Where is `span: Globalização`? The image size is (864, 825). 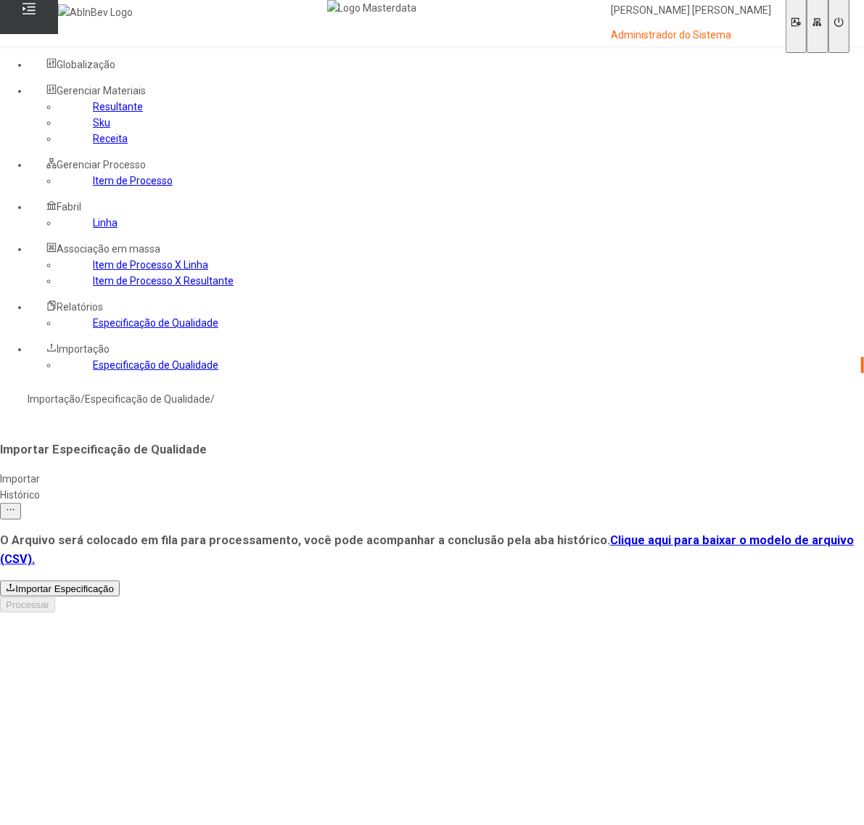
span: Globalização is located at coordinates (86, 65).